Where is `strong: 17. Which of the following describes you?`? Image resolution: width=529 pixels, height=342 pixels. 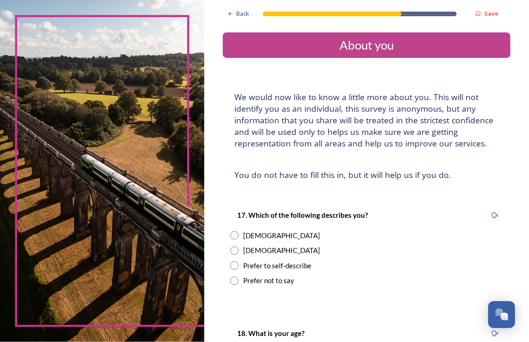 strong: 17. Which of the following describes you? is located at coordinates (302, 215).